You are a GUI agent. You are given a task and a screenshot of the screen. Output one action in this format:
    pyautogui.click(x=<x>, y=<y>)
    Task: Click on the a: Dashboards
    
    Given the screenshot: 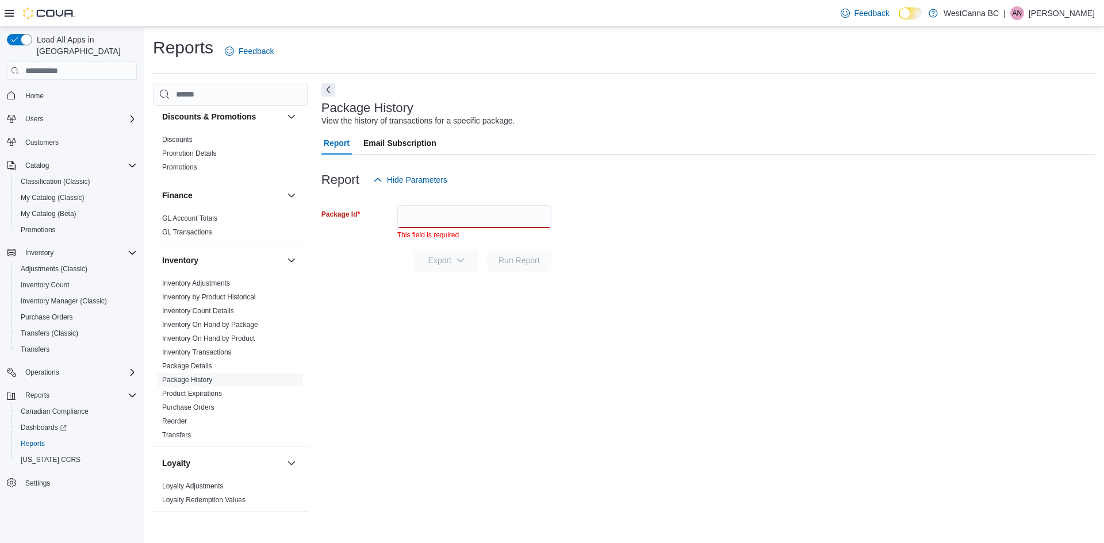 What is the action you would take?
    pyautogui.click(x=76, y=428)
    